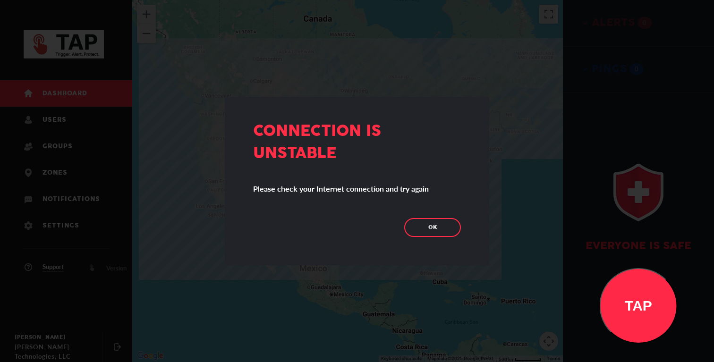  What do you see at coordinates (433, 228) in the screenshot?
I see `button: OK` at bounding box center [433, 228].